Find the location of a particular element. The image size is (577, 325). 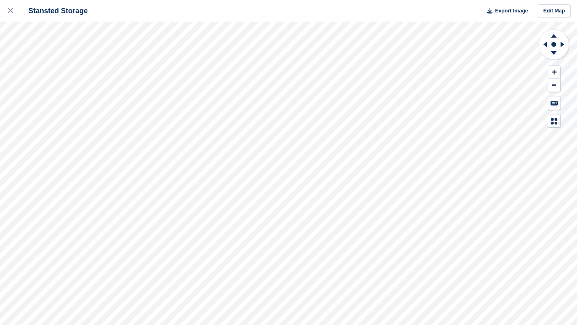

span: Export Image is located at coordinates (511, 11).